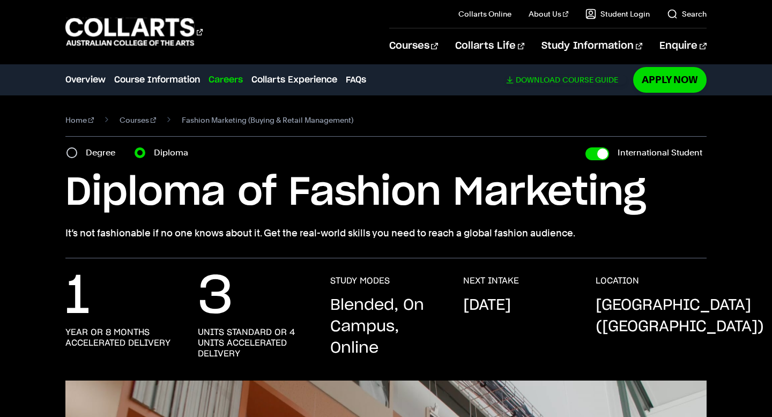 This screenshot has height=417, width=772. Describe the element at coordinates (491, 281) in the screenshot. I see `h3: NEXT INTAKE` at that location.